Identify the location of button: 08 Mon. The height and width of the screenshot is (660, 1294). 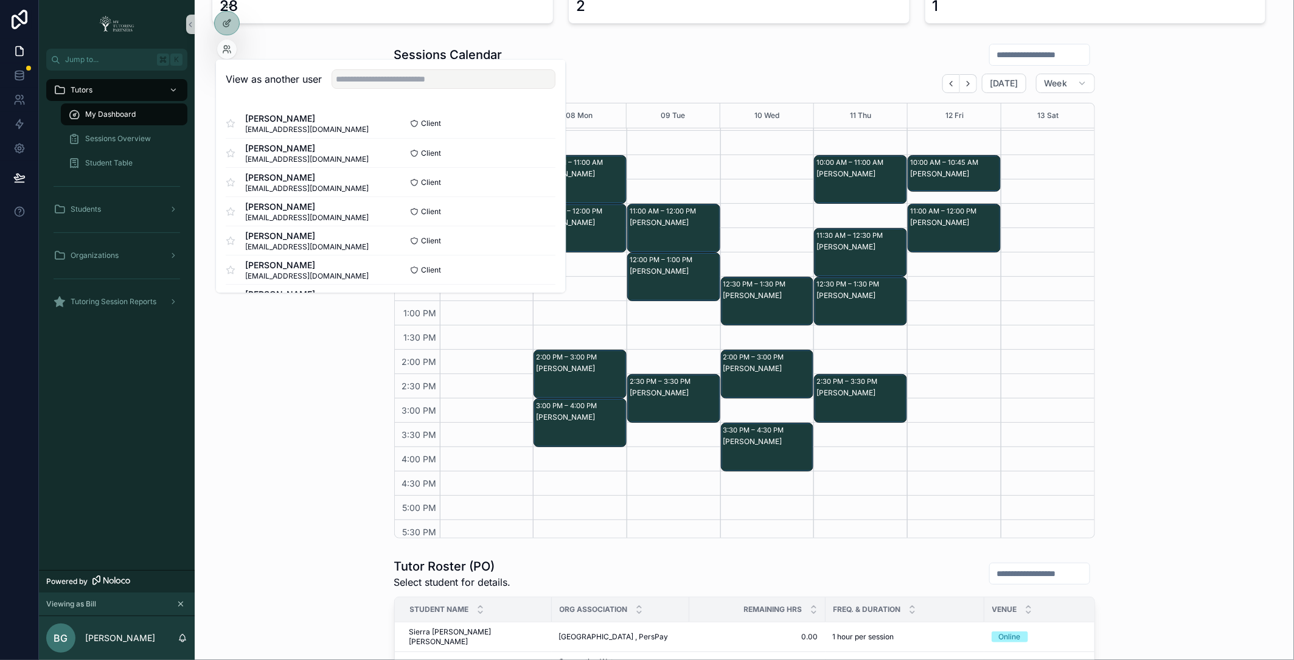
(580, 116).